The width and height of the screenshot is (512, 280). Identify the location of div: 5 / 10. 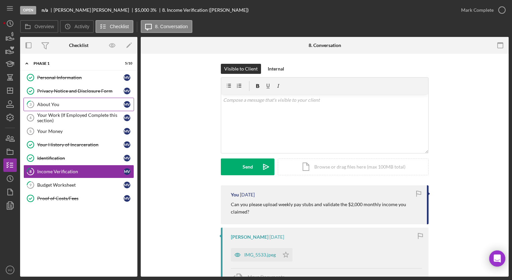
(126, 63).